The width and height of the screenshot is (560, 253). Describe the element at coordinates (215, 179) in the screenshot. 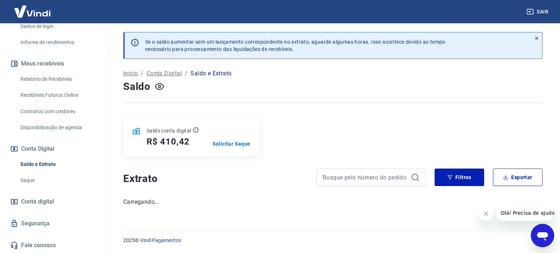

I see `h4: Extrato` at that location.